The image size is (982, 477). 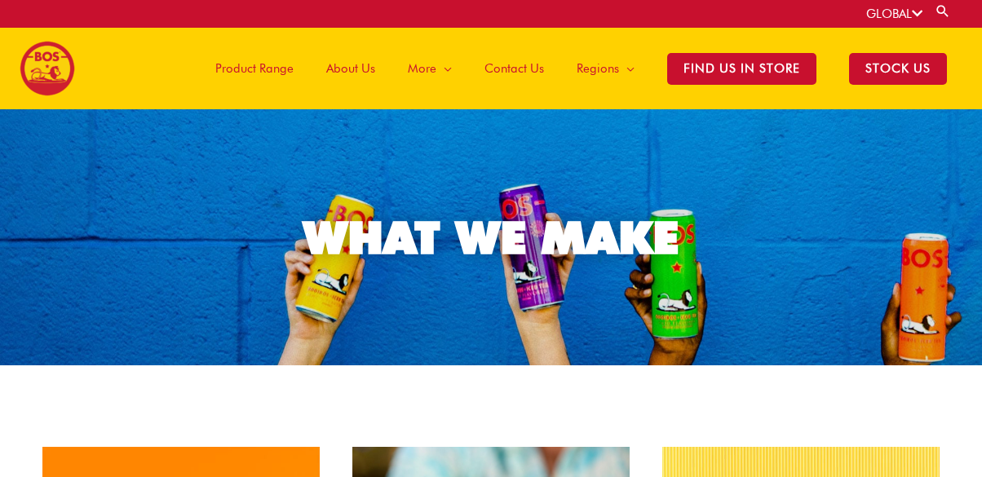 What do you see at coordinates (255, 69) in the screenshot?
I see `span: Product Range` at bounding box center [255, 69].